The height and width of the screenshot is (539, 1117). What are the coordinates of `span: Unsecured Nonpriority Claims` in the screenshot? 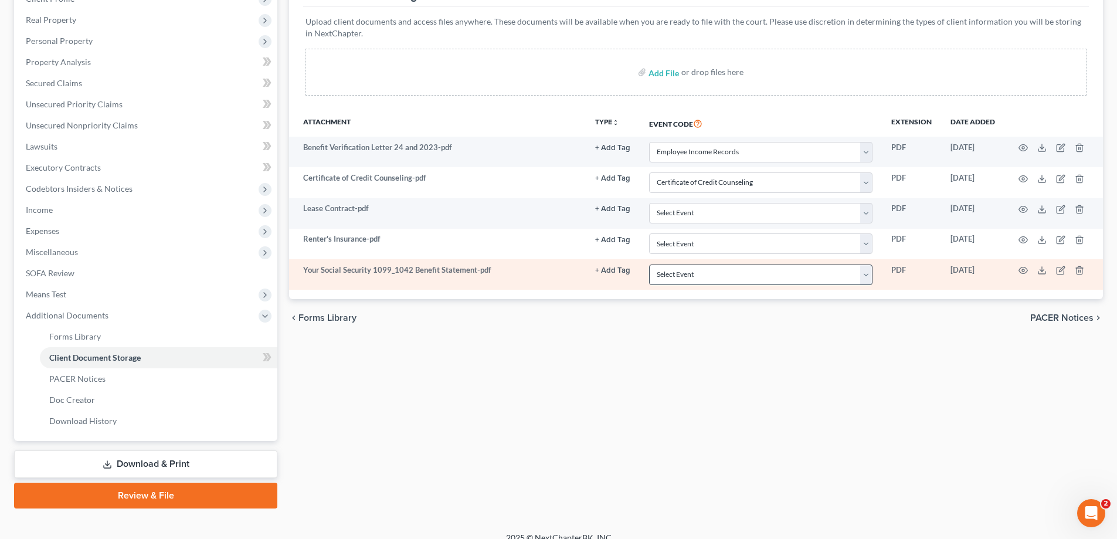 It's located at (82, 125).